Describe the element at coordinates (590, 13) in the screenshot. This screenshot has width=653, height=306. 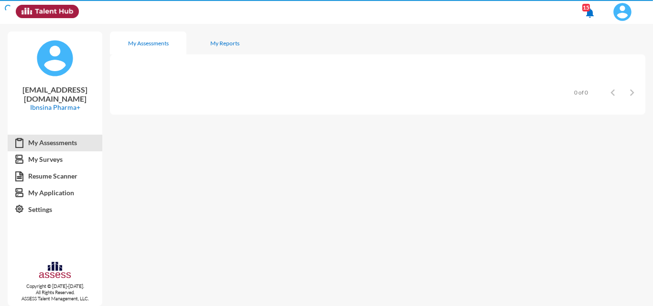
I see `mat-icon: notifications` at that location.